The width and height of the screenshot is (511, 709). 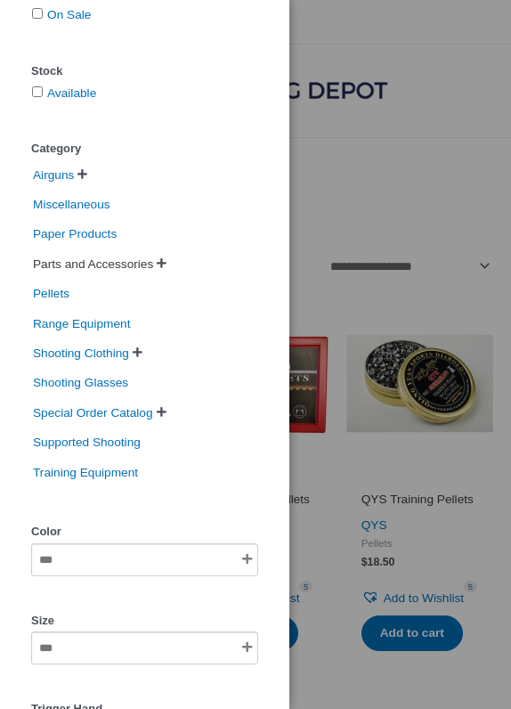 What do you see at coordinates (144, 532) in the screenshot?
I see `div: Color` at bounding box center [144, 532].